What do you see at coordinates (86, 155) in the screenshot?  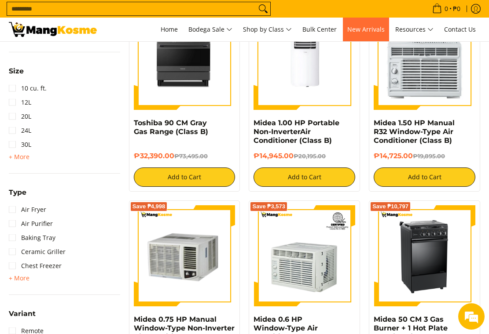 I see `span: We're online!` at bounding box center [86, 155].